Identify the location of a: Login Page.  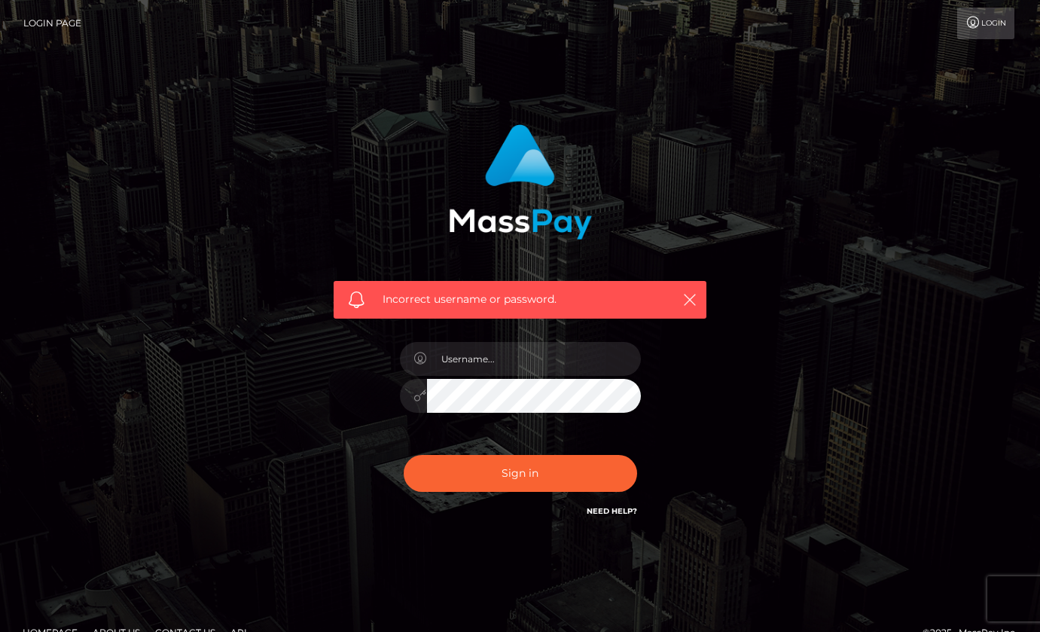
(52, 23).